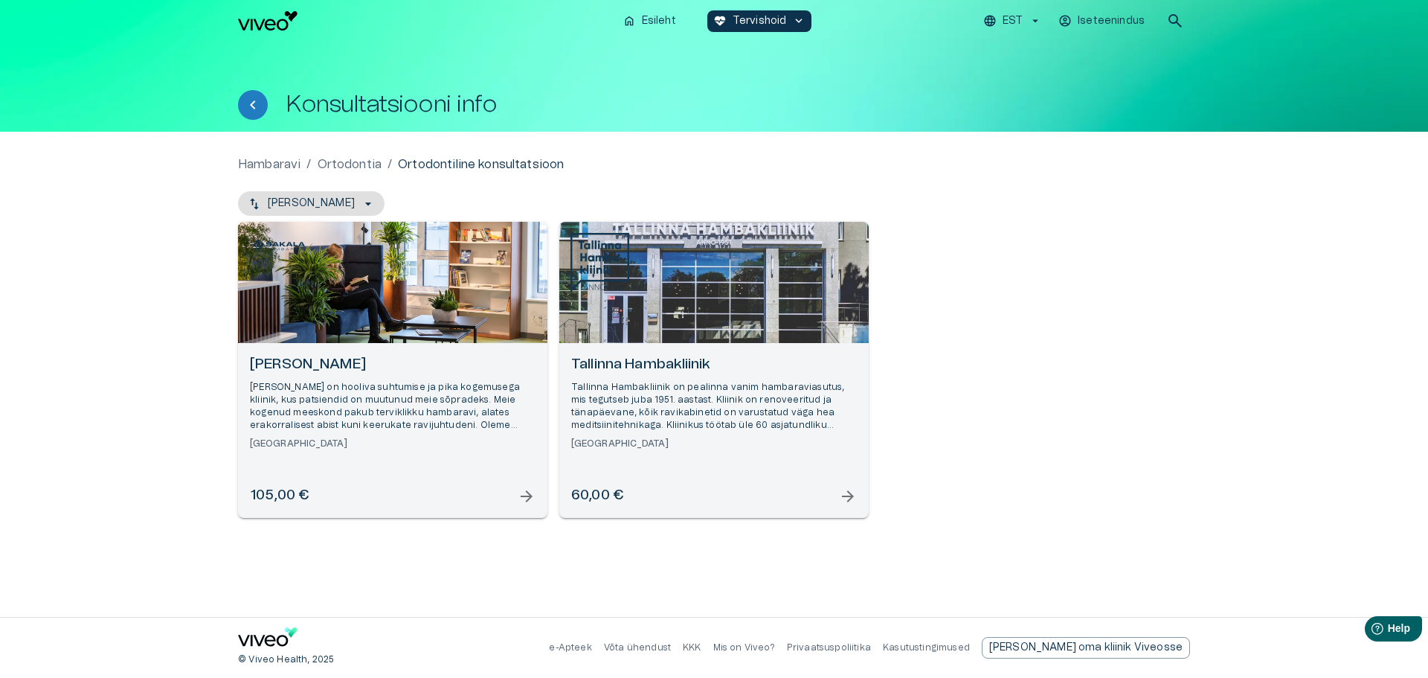 The height and width of the screenshot is (678, 1428). I want to click on button: Iseteenindus, so click(1102, 21).